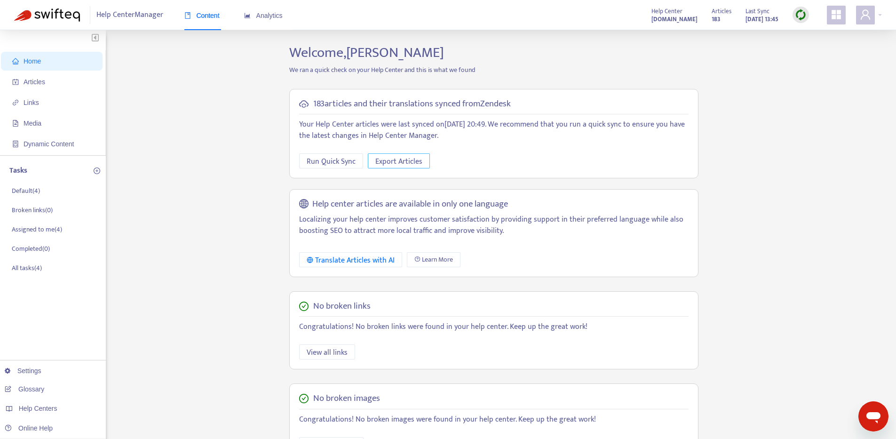 This screenshot has height=439, width=896. What do you see at coordinates (757, 11) in the screenshot?
I see `span: Last Sync` at bounding box center [757, 11].